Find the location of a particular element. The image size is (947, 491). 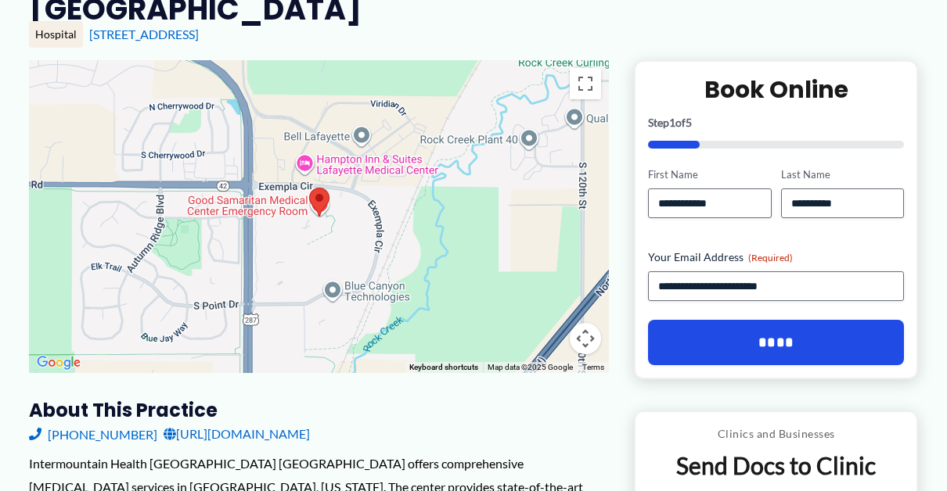

div: Hospital is located at coordinates (56, 34).